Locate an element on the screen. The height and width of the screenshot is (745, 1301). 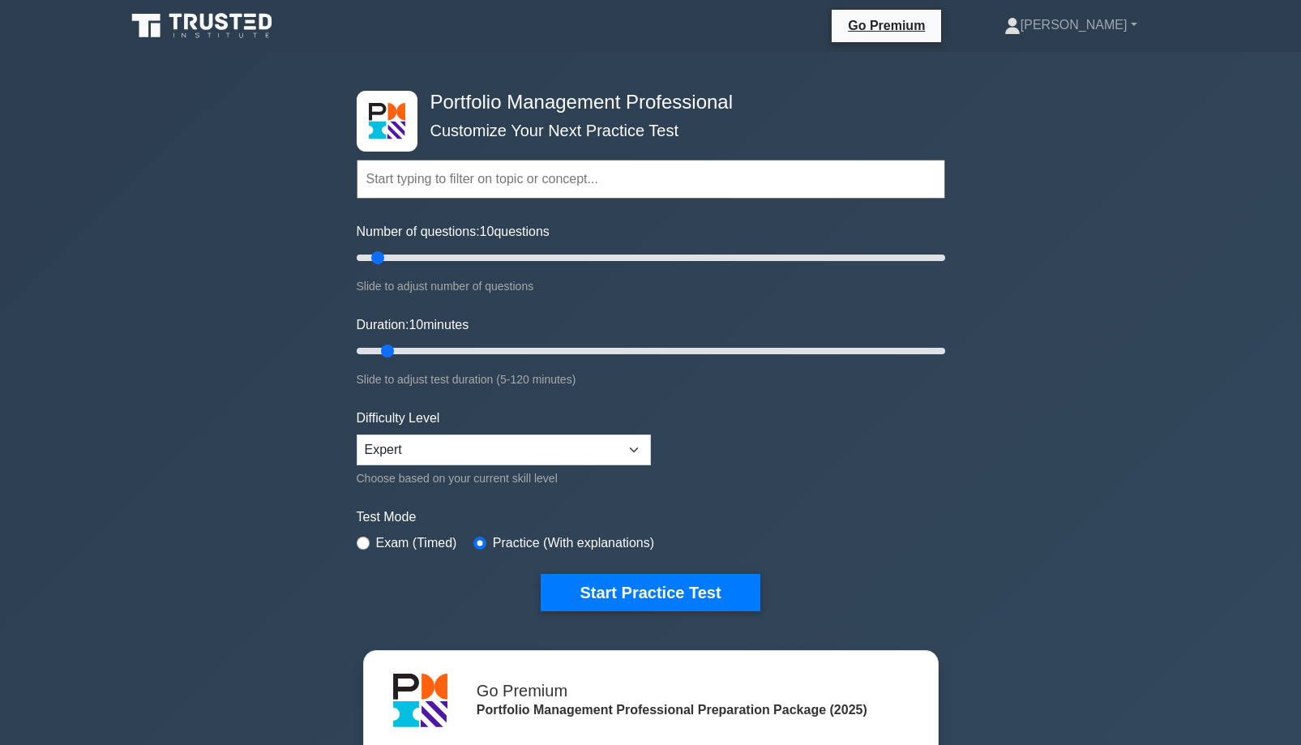
label: Exam (Timed) is located at coordinates (417, 543).